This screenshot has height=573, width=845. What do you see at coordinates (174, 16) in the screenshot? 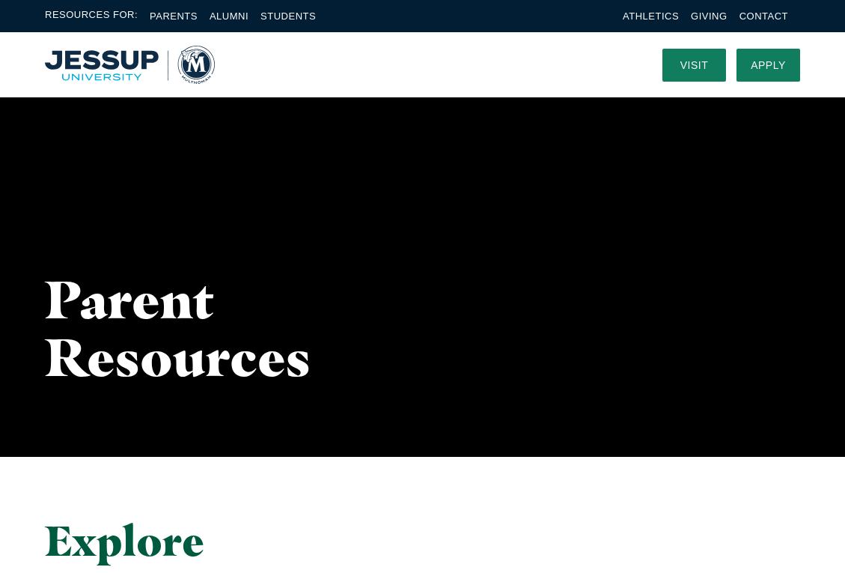
I see `a: Parents` at bounding box center [174, 16].